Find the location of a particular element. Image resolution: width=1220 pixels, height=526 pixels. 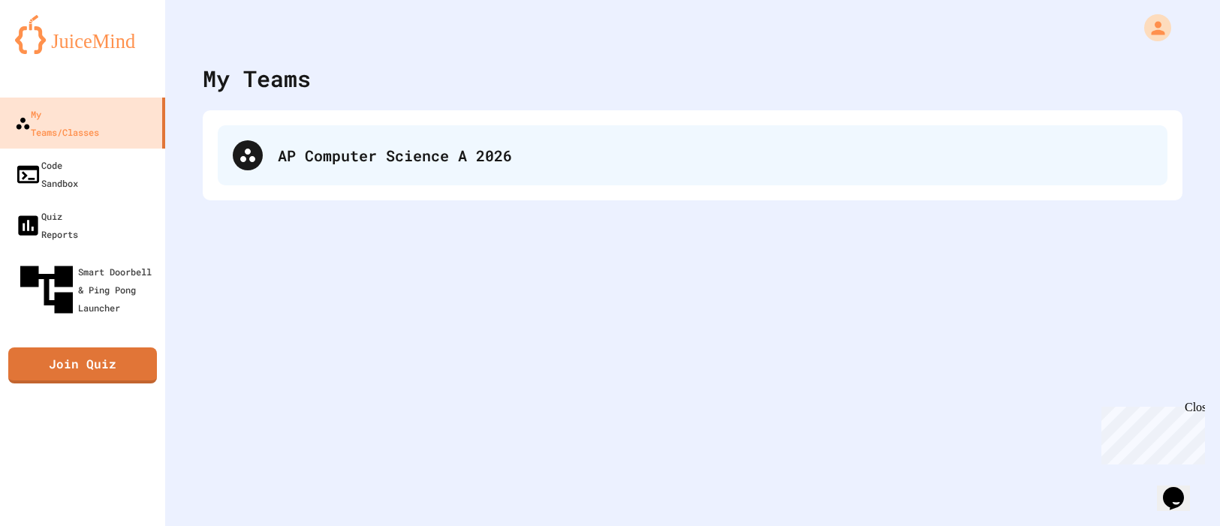

a: Join Quiz is located at coordinates (83, 366).